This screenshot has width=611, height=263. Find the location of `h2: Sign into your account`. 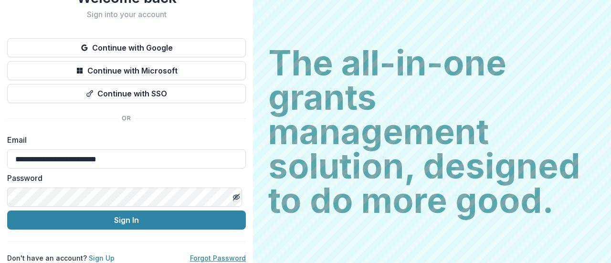

h2: Sign into your account is located at coordinates (126, 14).